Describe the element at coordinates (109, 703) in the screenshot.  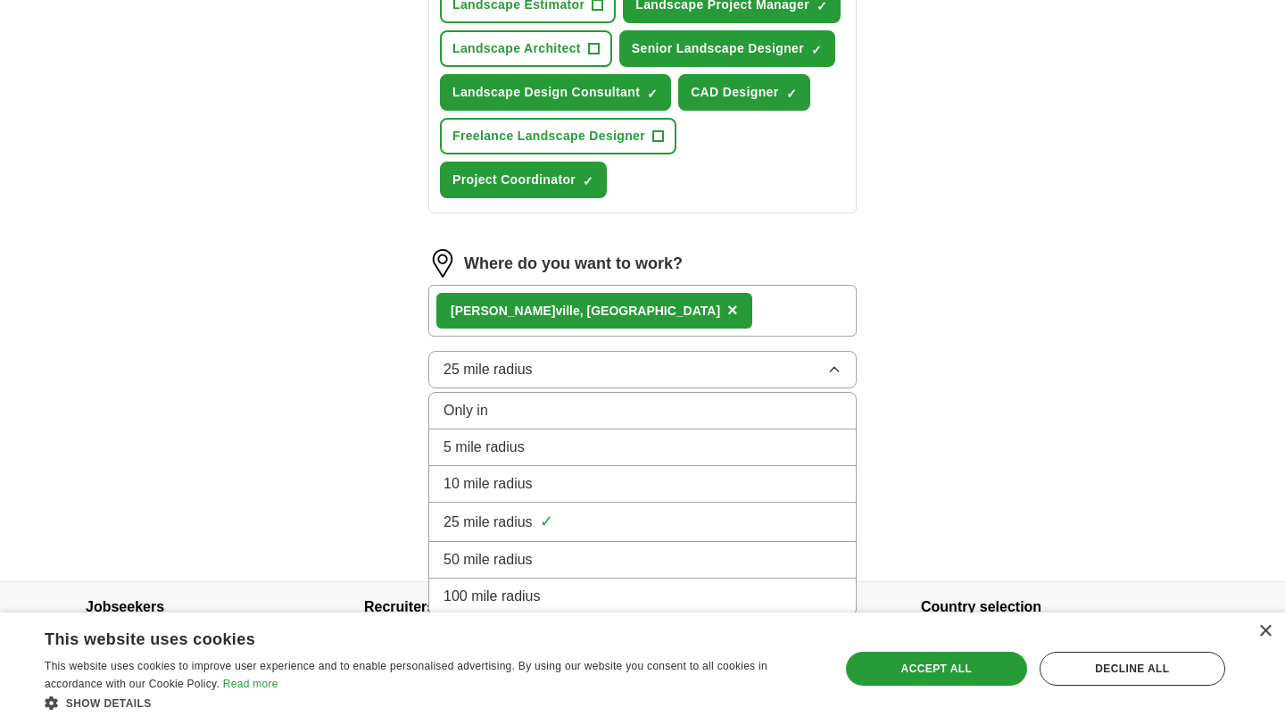
I see `span: Show details` at that location.